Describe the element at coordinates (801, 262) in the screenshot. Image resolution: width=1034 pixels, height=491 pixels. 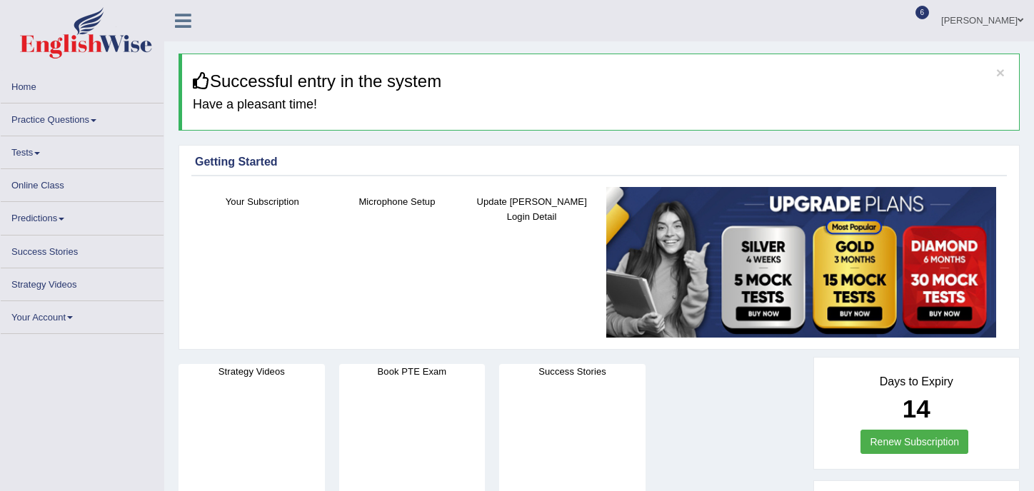
I see `img: small5.jpg` at that location.